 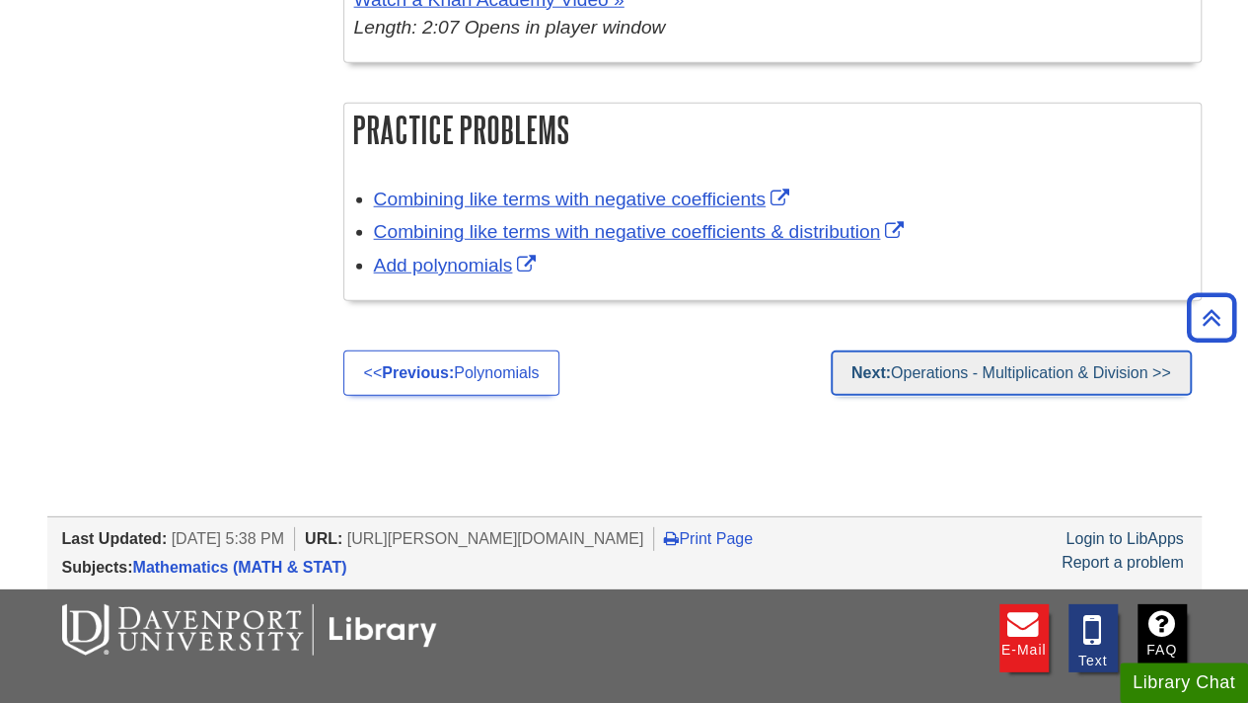 What do you see at coordinates (510, 27) in the screenshot?
I see `em: Length: 2:07 Opens in player window` at bounding box center [510, 27].